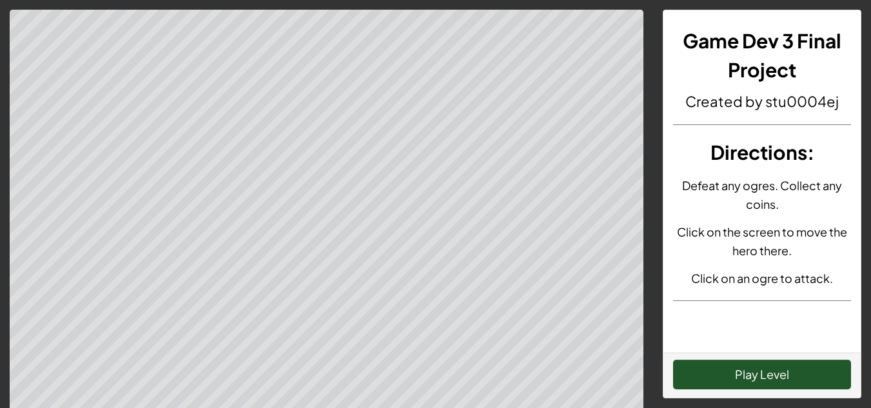 This screenshot has width=871, height=408. What do you see at coordinates (762, 375) in the screenshot?
I see `button: Play Level` at bounding box center [762, 375].